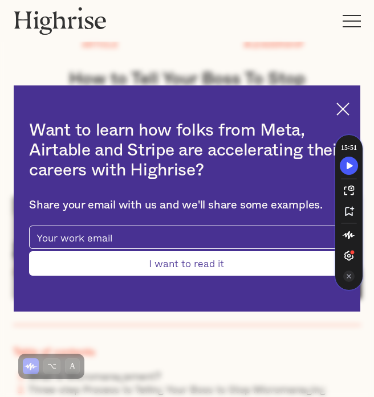 Image resolution: width=374 pixels, height=397 pixels. What do you see at coordinates (60, 21) in the screenshot?
I see `img: Highrise logo` at bounding box center [60, 21].